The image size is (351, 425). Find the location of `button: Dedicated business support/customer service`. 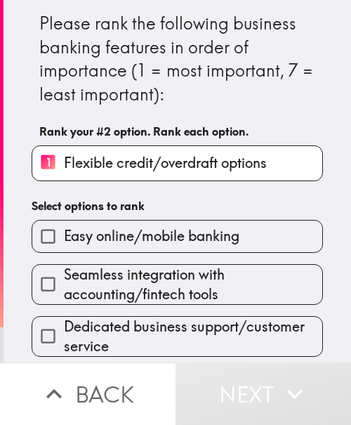

button: Dedicated business support/customer service is located at coordinates (177, 336).